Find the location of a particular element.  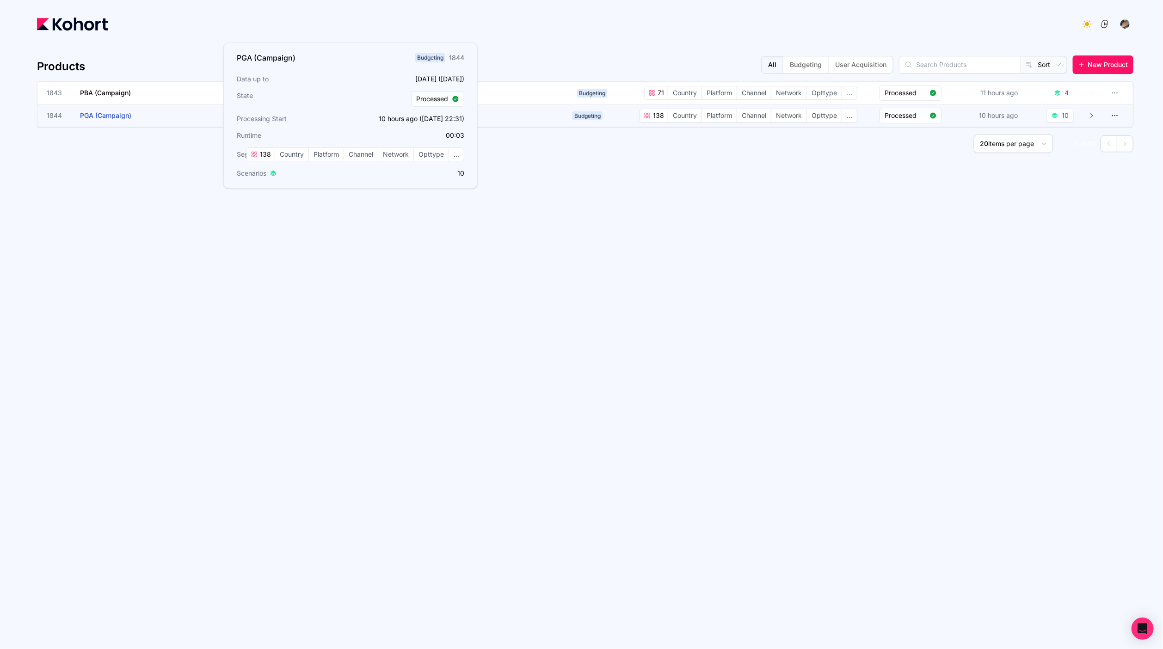

div: 1844 is located at coordinates (457, 58).